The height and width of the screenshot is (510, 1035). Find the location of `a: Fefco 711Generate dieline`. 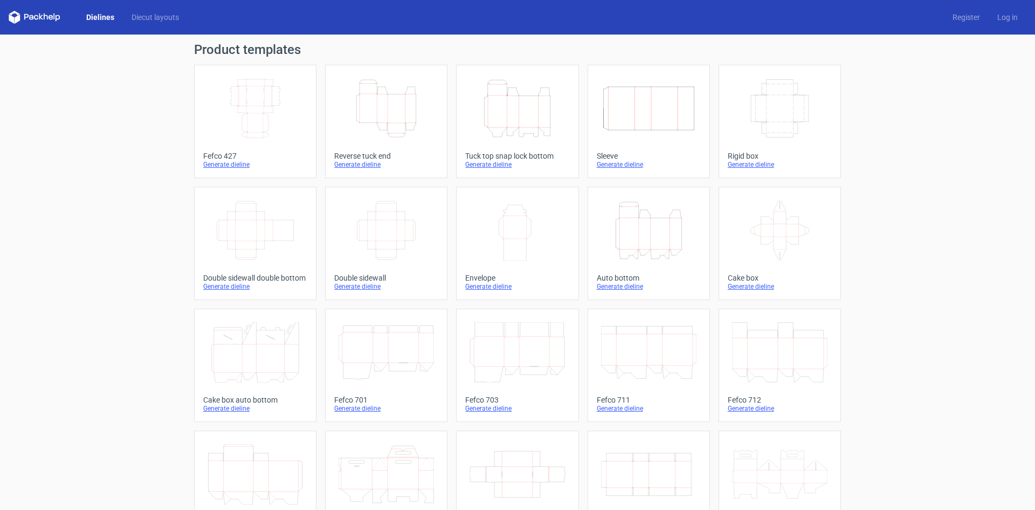

a: Fefco 711Generate dieline is located at coordinates (649, 365).